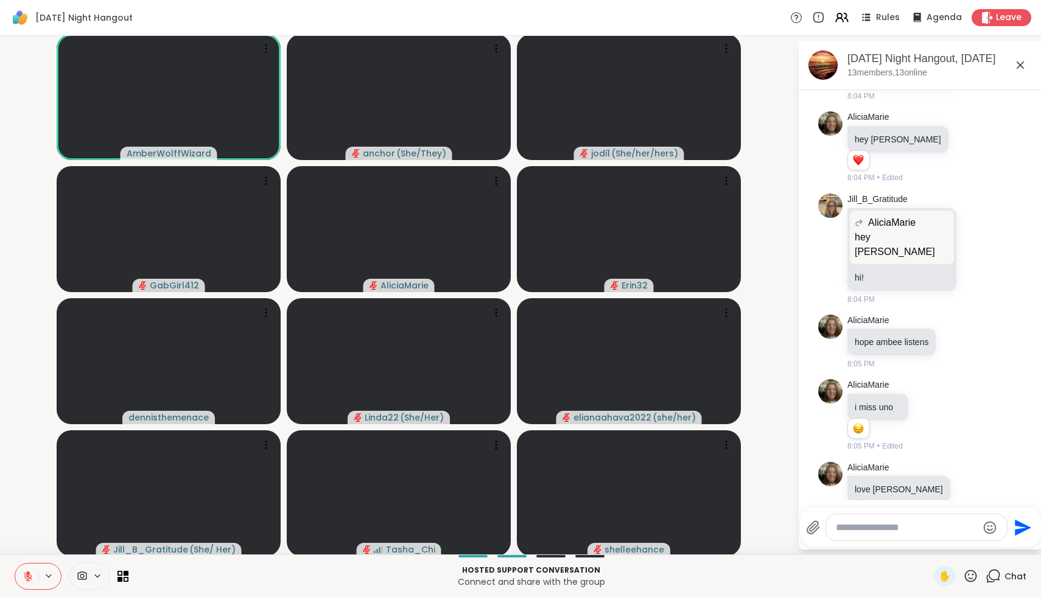 The image size is (1041, 597). What do you see at coordinates (878, 407) in the screenshot?
I see `p: i miss uno` at bounding box center [878, 407].